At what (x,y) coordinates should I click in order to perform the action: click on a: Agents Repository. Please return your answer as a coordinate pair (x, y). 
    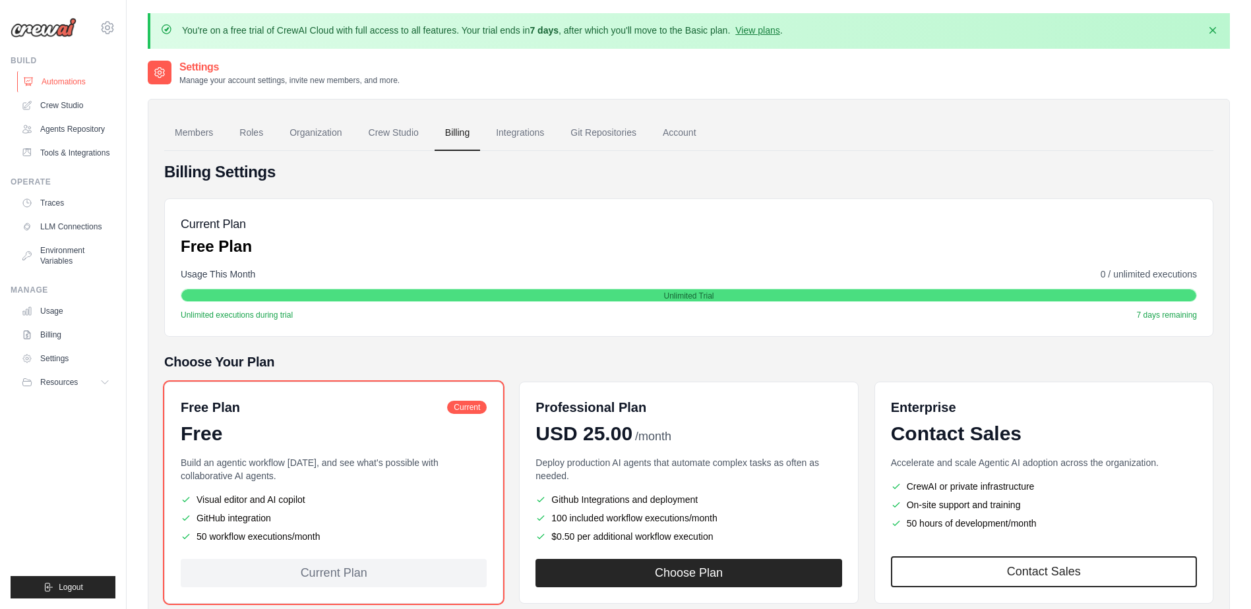
    Looking at the image, I should click on (65, 129).